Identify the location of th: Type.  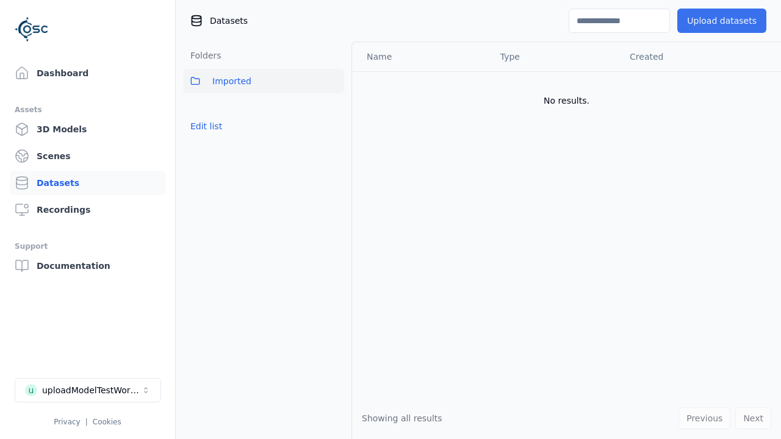
(555, 57).